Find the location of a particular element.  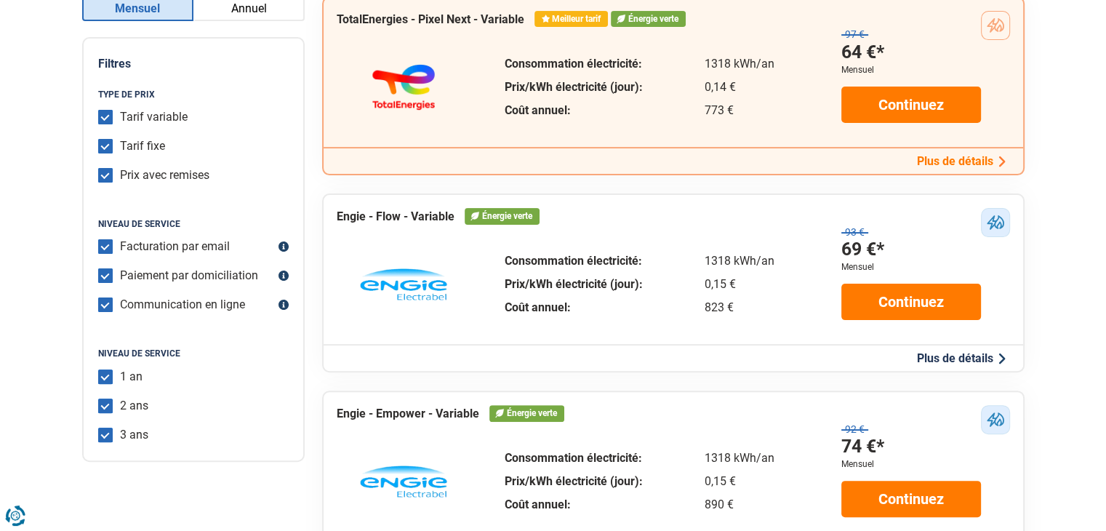

label: Facturation par email is located at coordinates (175, 246).